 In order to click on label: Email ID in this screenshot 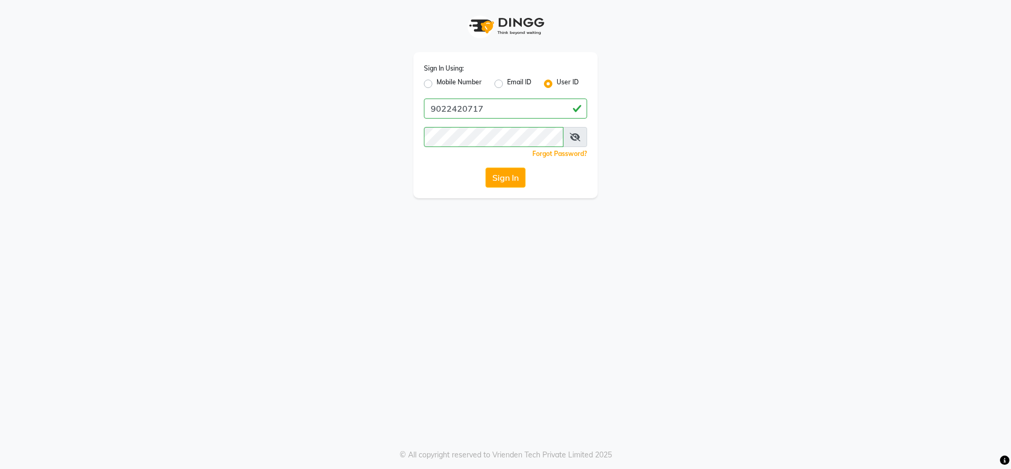, I will do `click(519, 84)`.